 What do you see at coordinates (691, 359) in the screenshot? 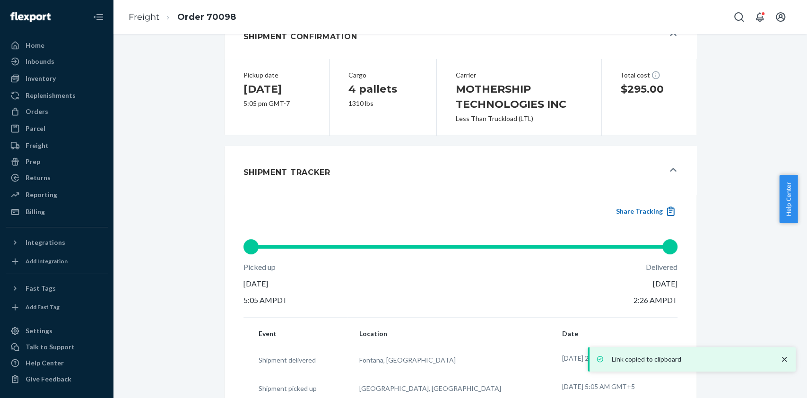
I see `p: Link copied to clipboard` at bounding box center [691, 359].